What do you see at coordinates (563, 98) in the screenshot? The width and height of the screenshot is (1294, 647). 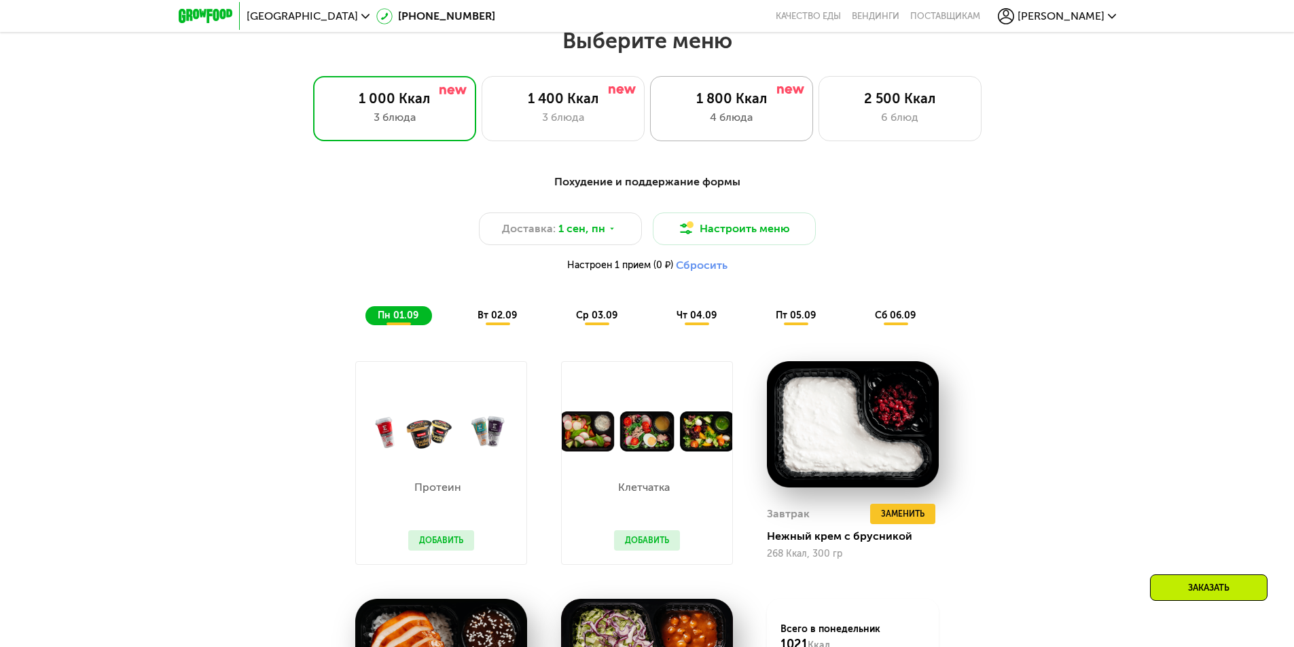 I see `div: 1 400 Ккал` at bounding box center [563, 98].